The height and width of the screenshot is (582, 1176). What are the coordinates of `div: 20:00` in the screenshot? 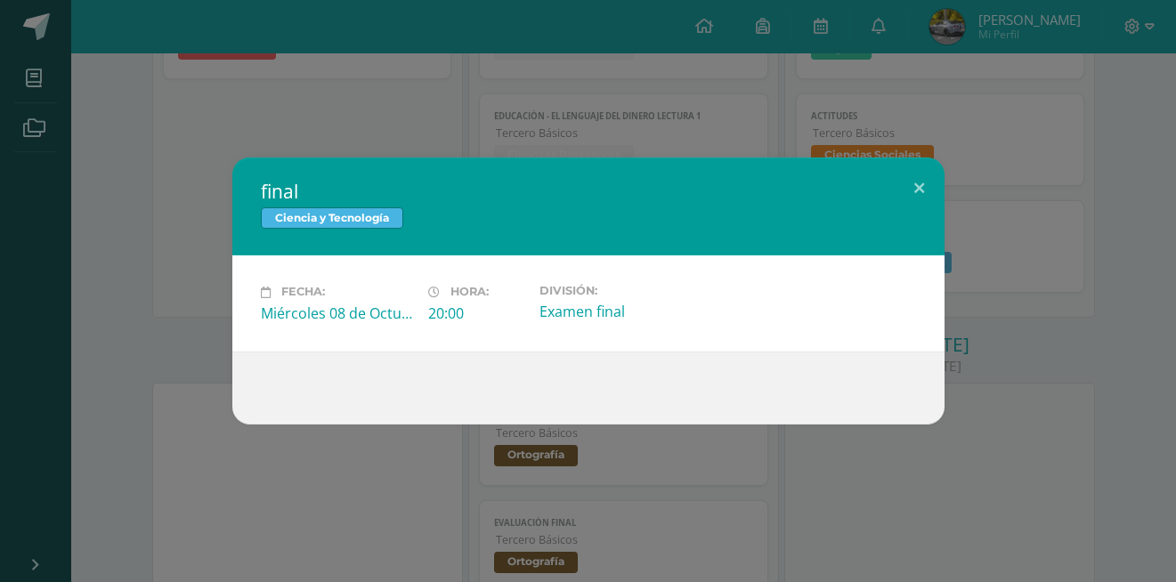 It's located at (476, 313).